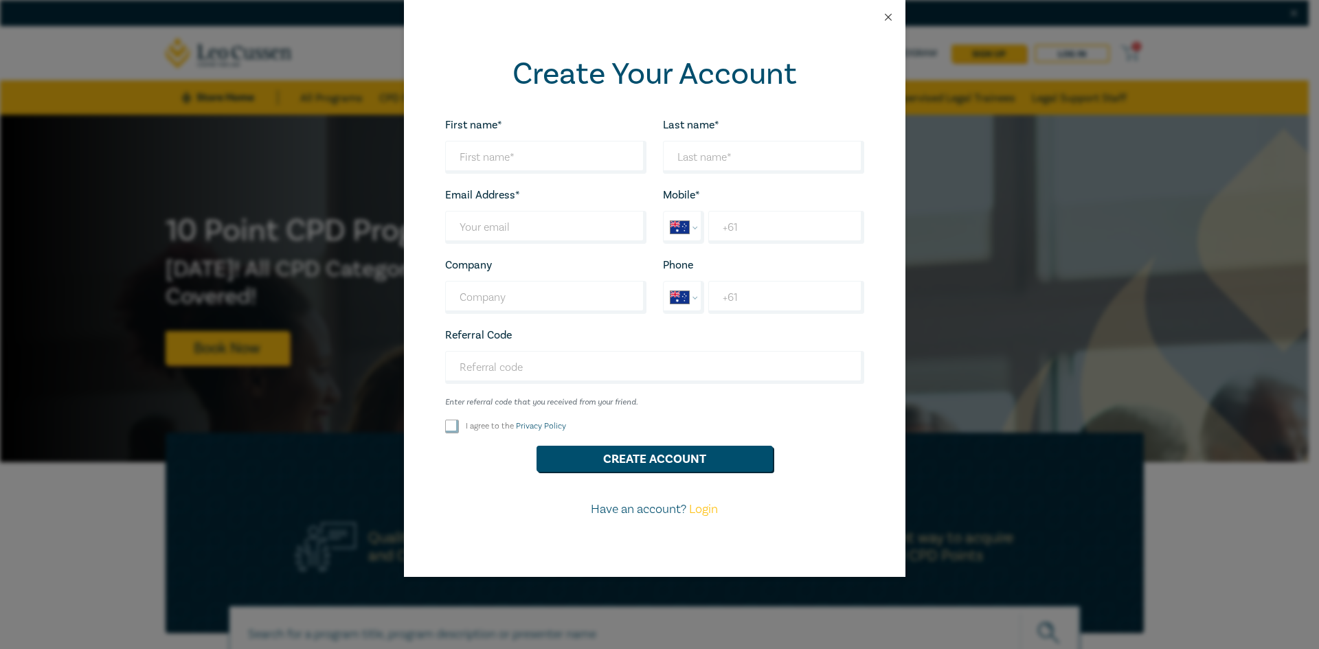 The image size is (1319, 649). I want to click on label: Referral Code, so click(478, 335).